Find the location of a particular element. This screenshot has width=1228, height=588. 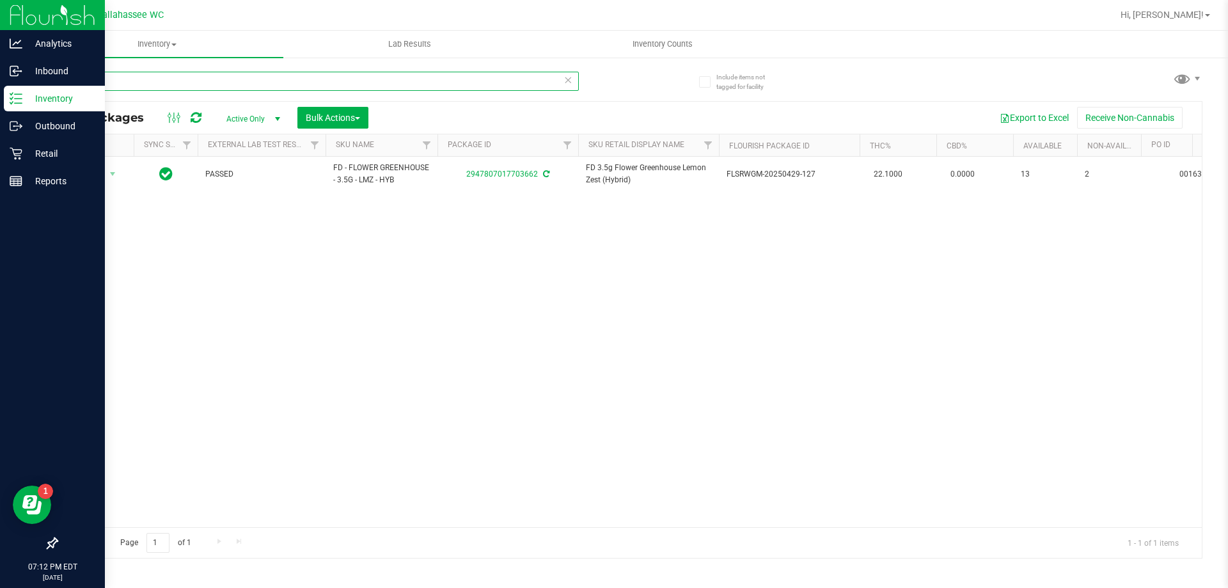

span: FD 3.5g Flower Greenhouse Lemon Zest (Hybrid) is located at coordinates (649, 174).